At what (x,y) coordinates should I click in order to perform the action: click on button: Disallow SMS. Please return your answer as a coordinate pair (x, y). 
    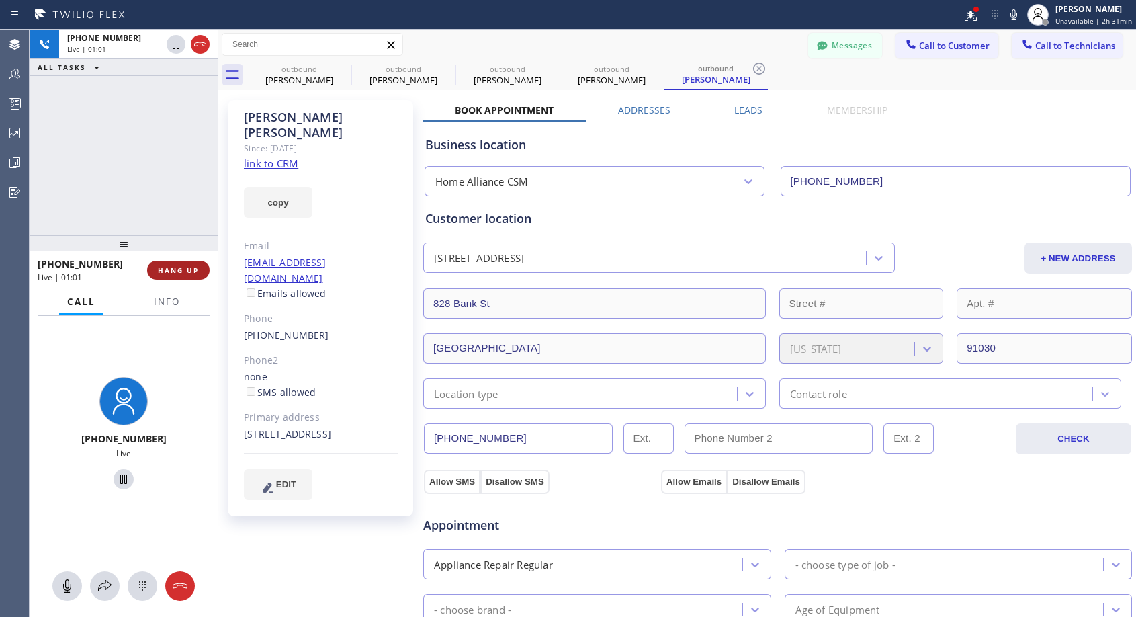
    Looking at the image, I should click on (514, 482).